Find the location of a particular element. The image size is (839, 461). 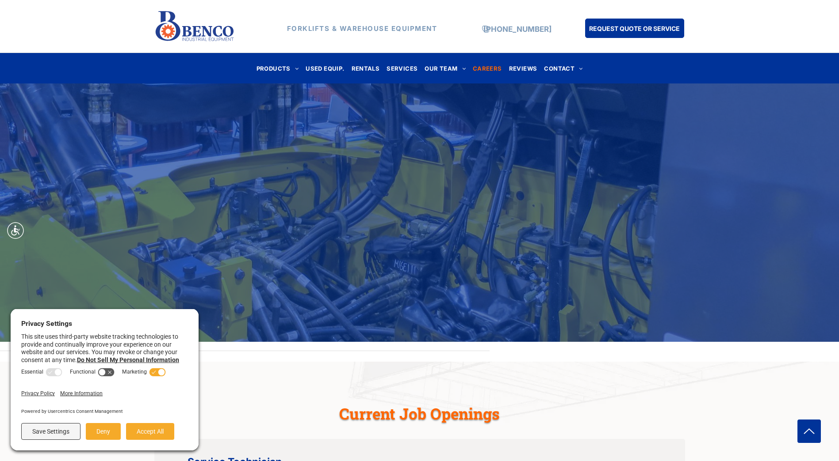

strong: FORKLIFTS & WAREHOUSE EQUIPMENT is located at coordinates (362, 28).